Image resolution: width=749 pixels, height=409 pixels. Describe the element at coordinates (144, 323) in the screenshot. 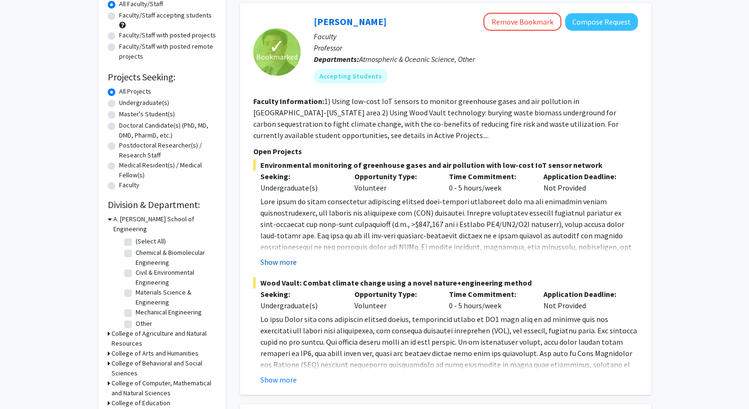

I see `label: Other` at that location.